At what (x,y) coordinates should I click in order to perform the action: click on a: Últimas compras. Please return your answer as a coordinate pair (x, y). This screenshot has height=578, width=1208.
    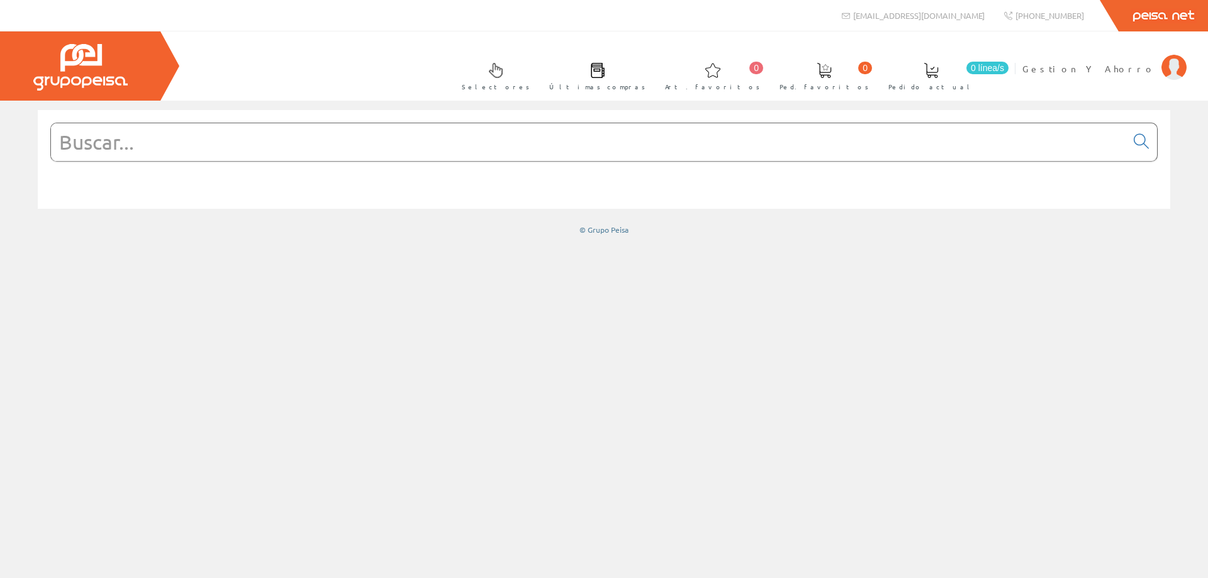
    Looking at the image, I should click on (594, 75).